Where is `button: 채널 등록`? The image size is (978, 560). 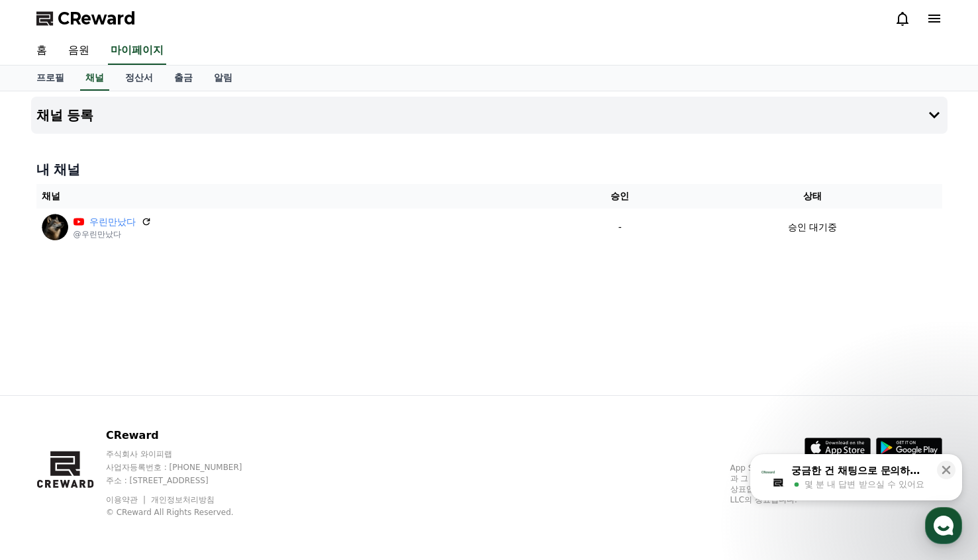
button: 채널 등록 is located at coordinates (489, 115).